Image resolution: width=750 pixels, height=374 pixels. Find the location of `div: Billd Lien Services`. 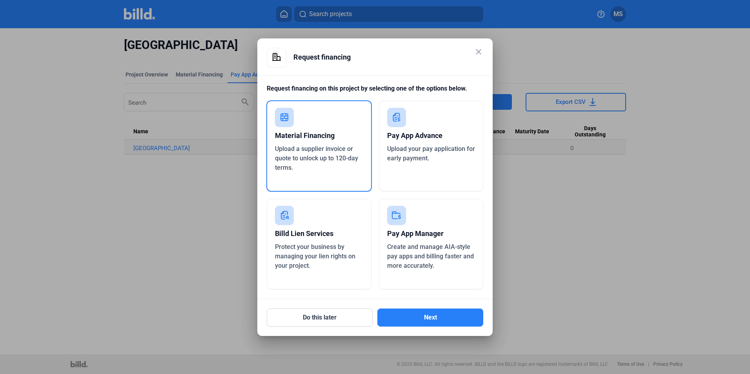

div: Billd Lien Services is located at coordinates (319, 234).